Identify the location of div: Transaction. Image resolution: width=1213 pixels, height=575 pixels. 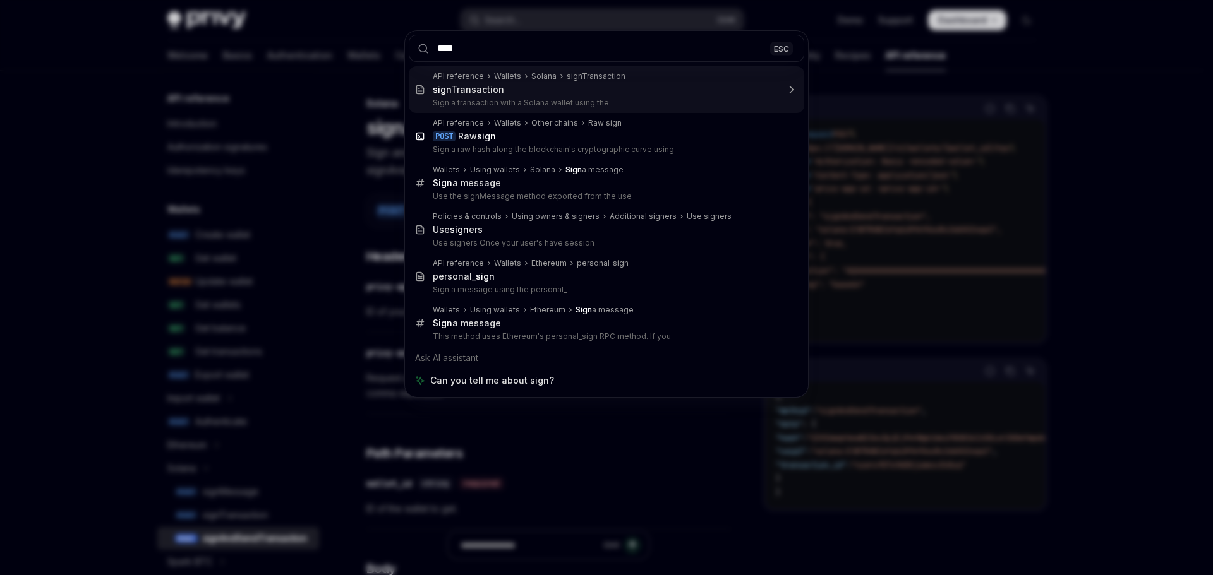
(468, 90).